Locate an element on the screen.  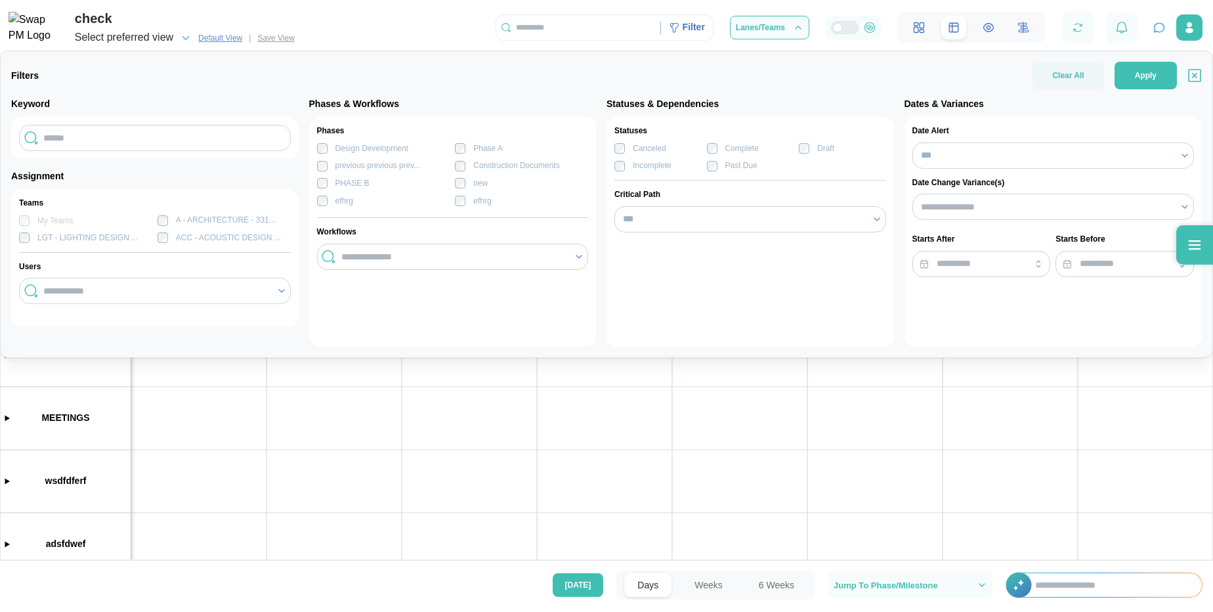
div: Critical Path is located at coordinates (750, 194).